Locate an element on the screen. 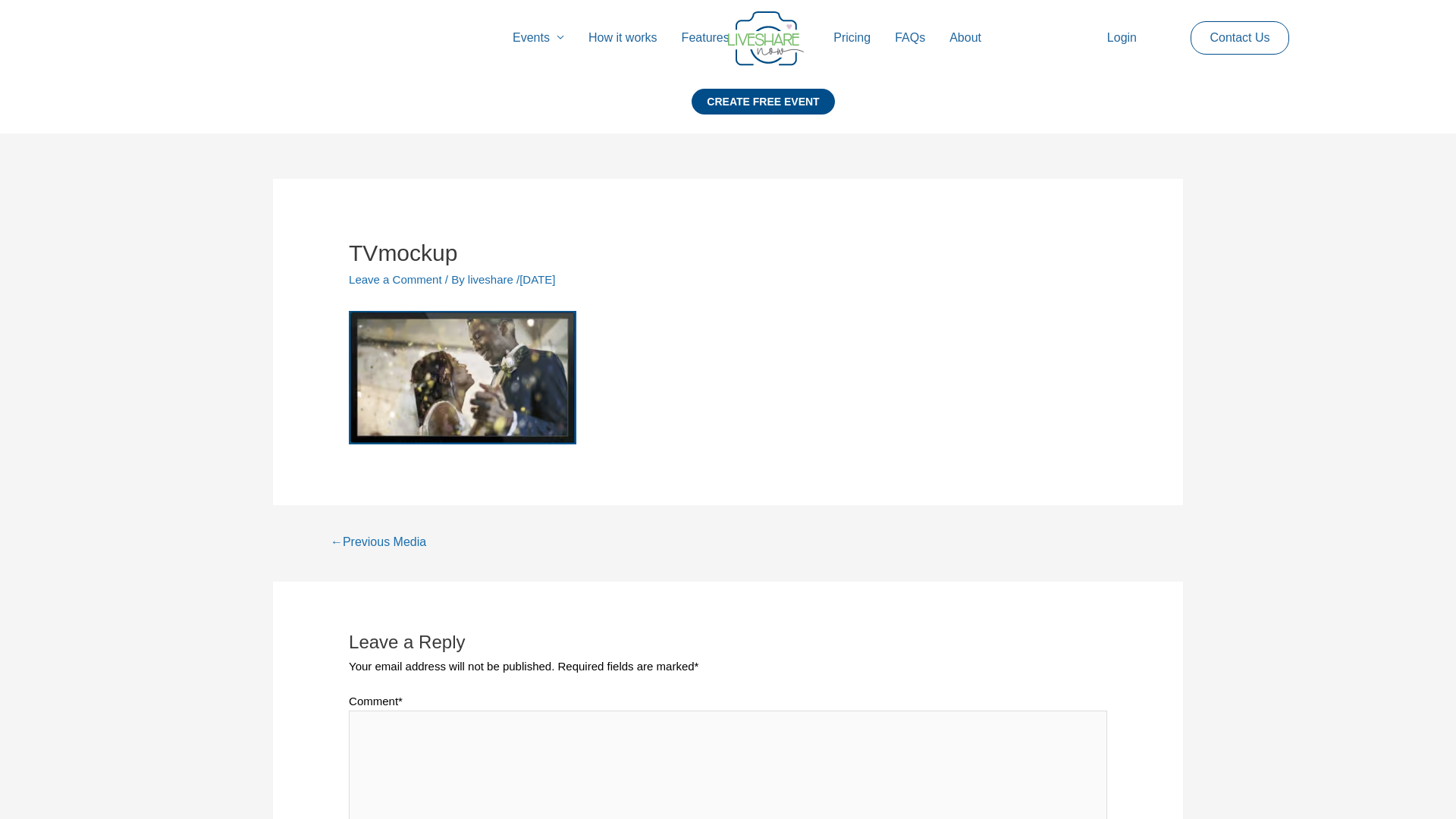 The image size is (1456, 819). a: Login is located at coordinates (1121, 38).